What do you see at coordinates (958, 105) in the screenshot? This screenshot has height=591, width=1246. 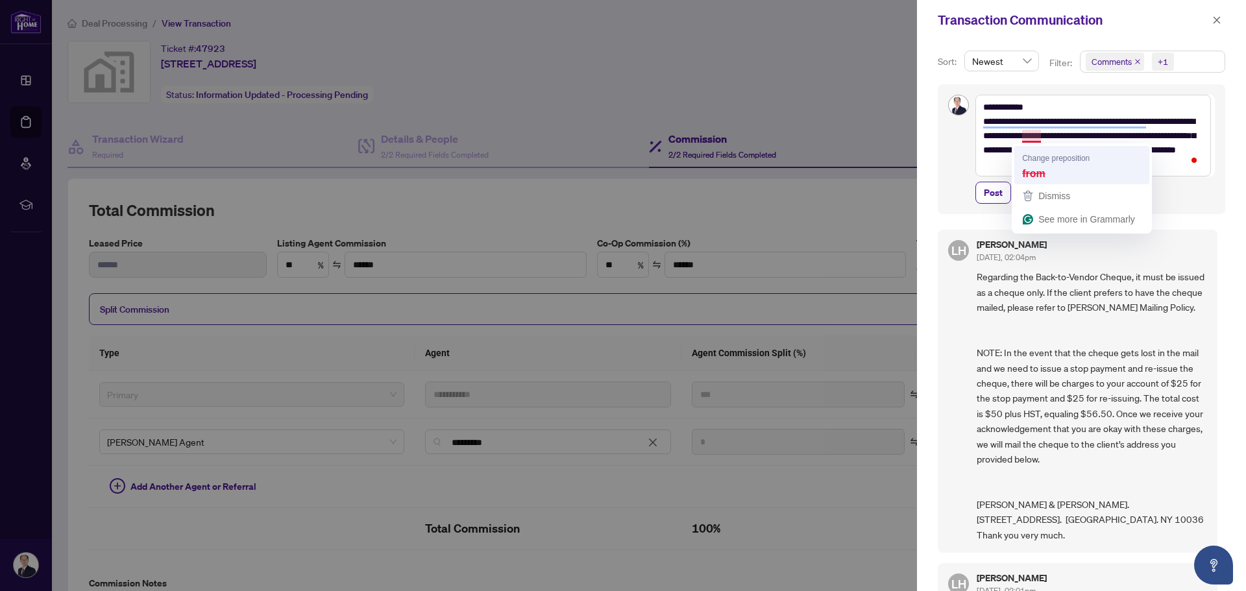 I see `img: Profile Icon` at bounding box center [958, 105].